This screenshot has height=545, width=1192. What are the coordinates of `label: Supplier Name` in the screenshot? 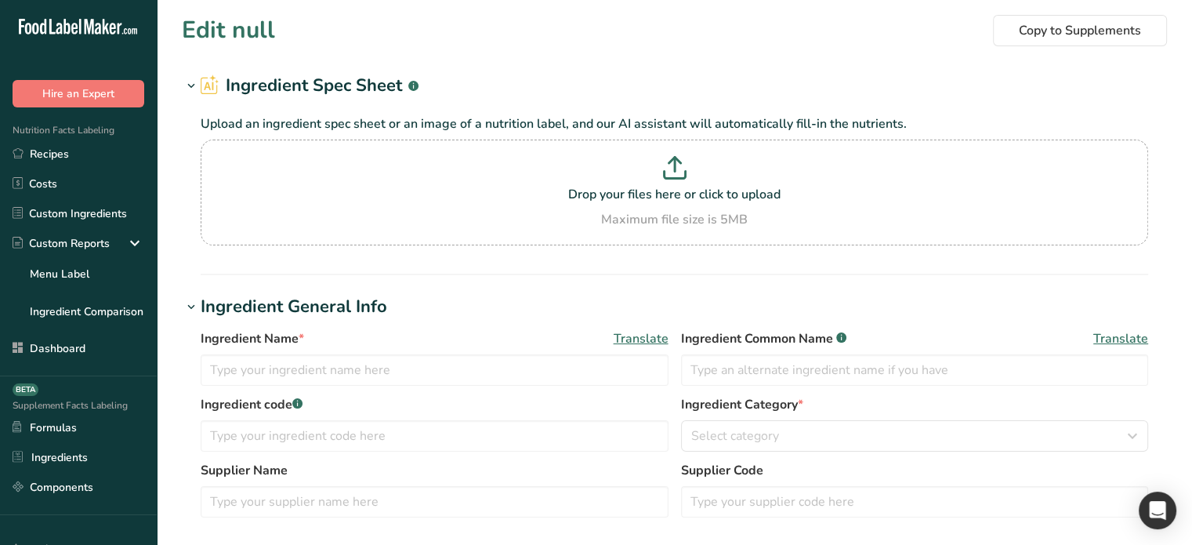 It's located at (434, 470).